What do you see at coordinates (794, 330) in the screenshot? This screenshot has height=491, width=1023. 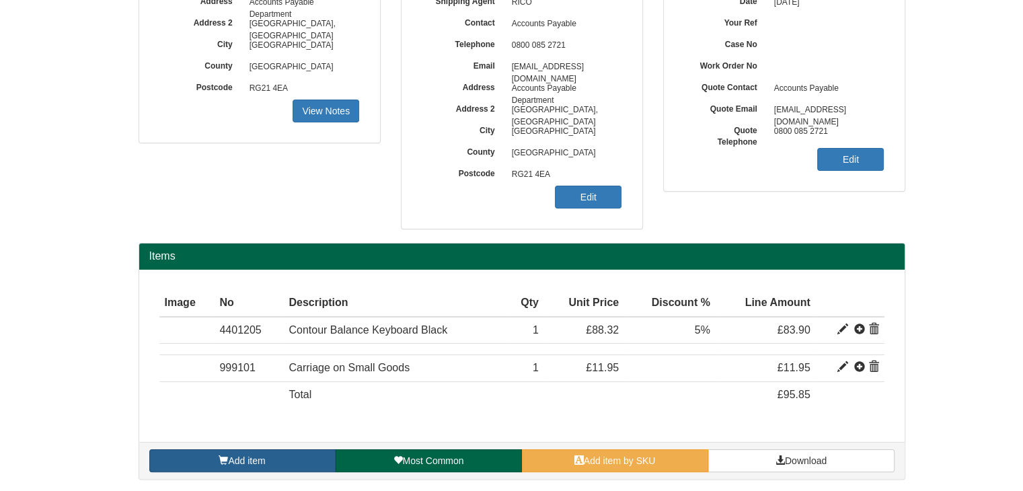 I see `span: £83.90` at bounding box center [794, 330].